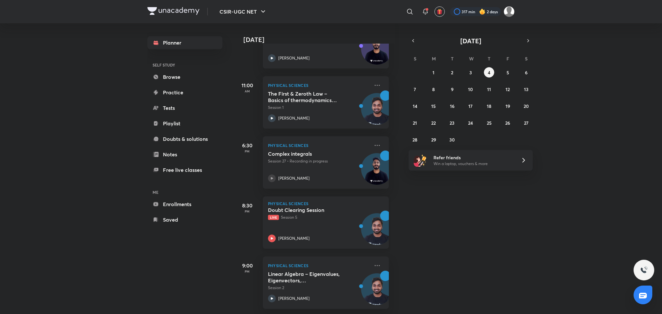 The width and height of the screenshot is (662, 314). Describe the element at coordinates (508, 72) in the screenshot. I see `abbr: September 5, 2025` at that location.